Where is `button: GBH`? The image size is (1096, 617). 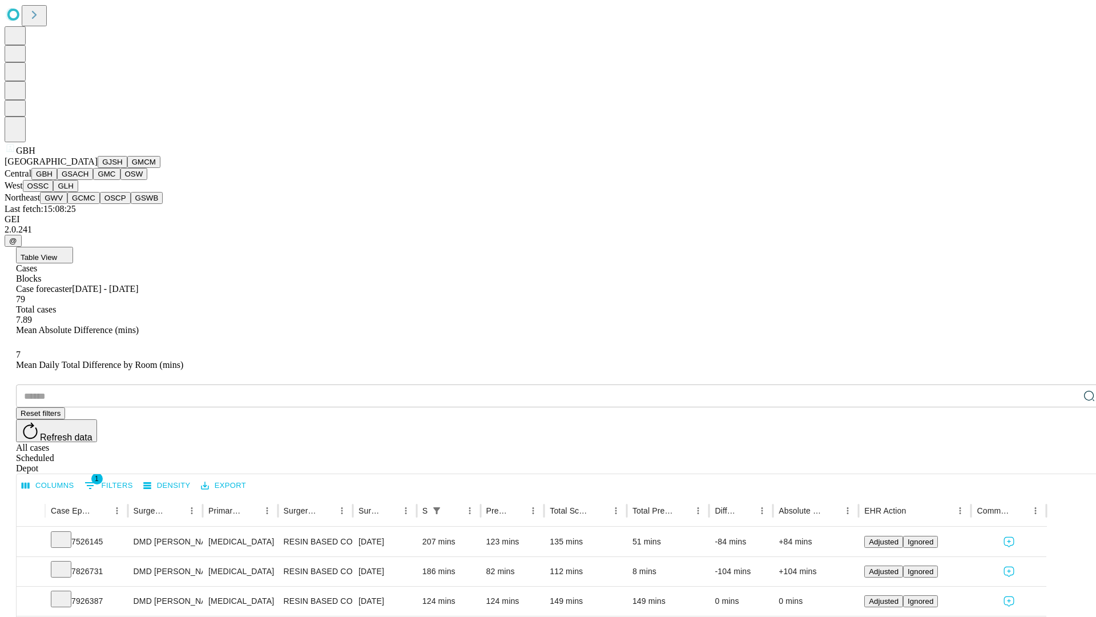
button: GBH is located at coordinates (44, 174).